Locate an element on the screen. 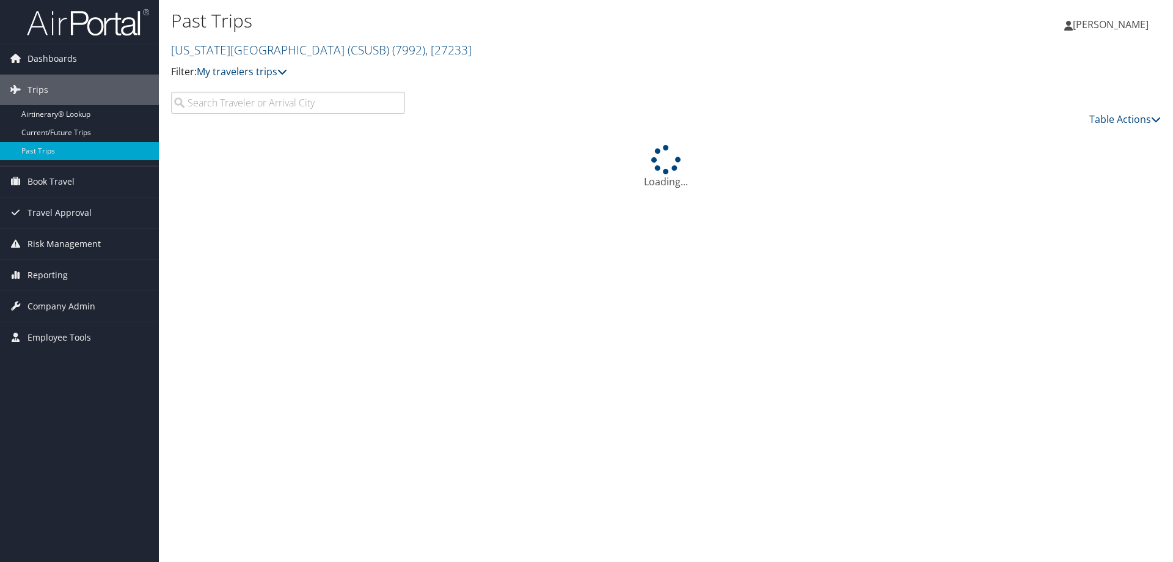 The width and height of the screenshot is (1173, 562). span: ( 7992 ) is located at coordinates (409, 49).